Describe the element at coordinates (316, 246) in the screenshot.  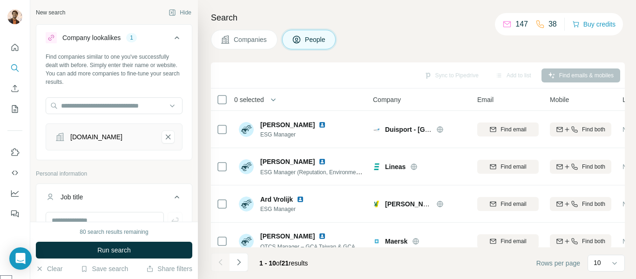
I see `span: OTCS Manager – GCA Taiwan & GCA Import` at that location.